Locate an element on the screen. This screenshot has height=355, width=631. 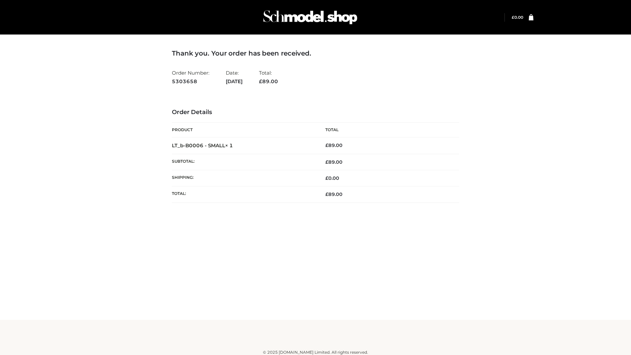
th: Total is located at coordinates (387, 130).